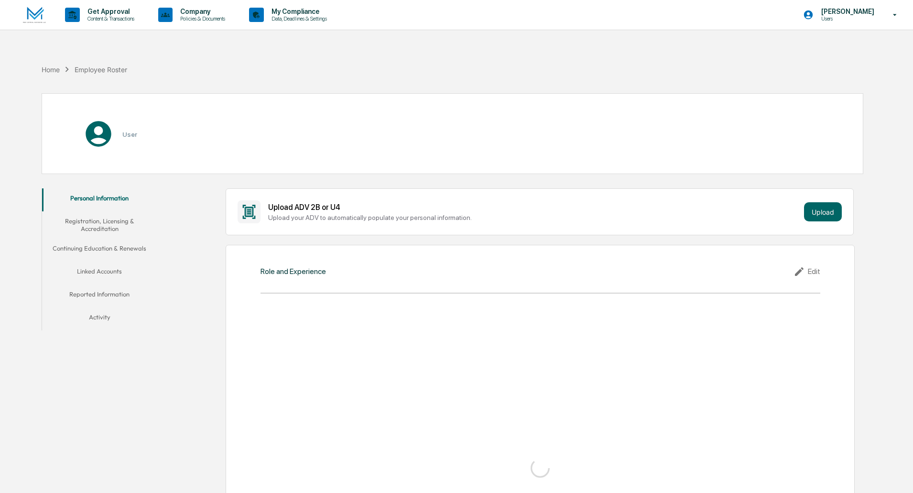 The image size is (913, 493). I want to click on p: Policies & Documents, so click(201, 19).